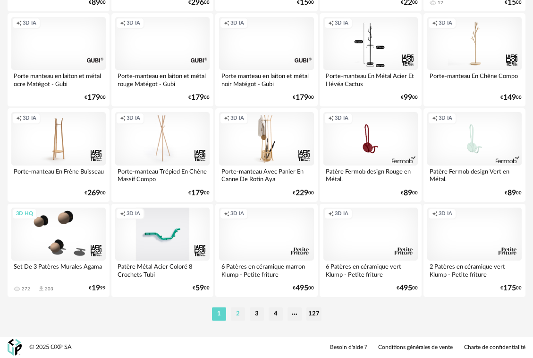 The width and height of the screenshot is (533, 358). I want to click on div: Porte-manteau En Métal Acier Et Hévéa Cactus, so click(371, 79).